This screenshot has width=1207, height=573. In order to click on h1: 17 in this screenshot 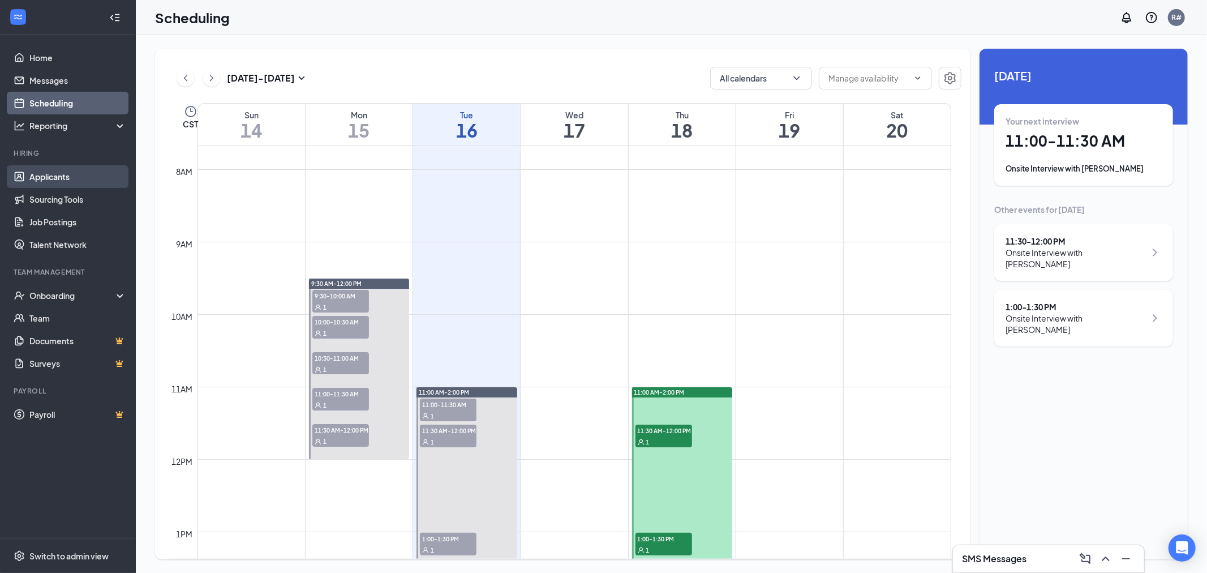, I will do `click(574, 130)`.